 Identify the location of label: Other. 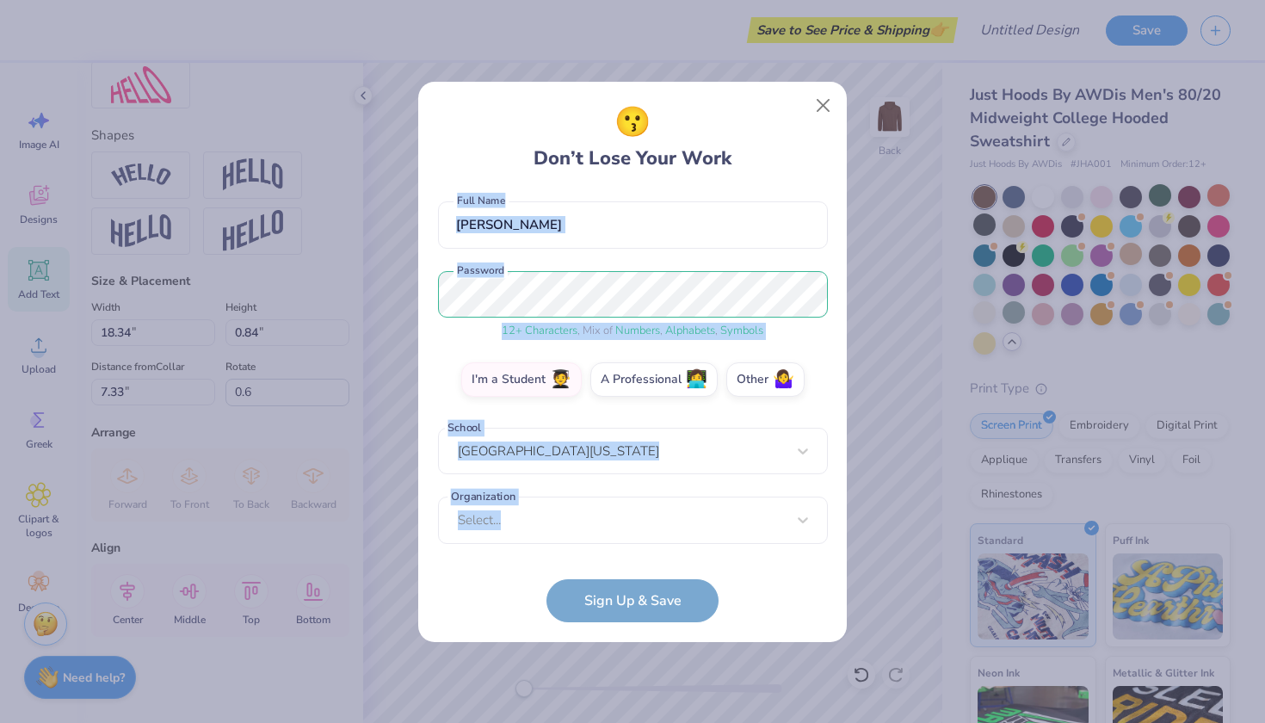
(765, 380).